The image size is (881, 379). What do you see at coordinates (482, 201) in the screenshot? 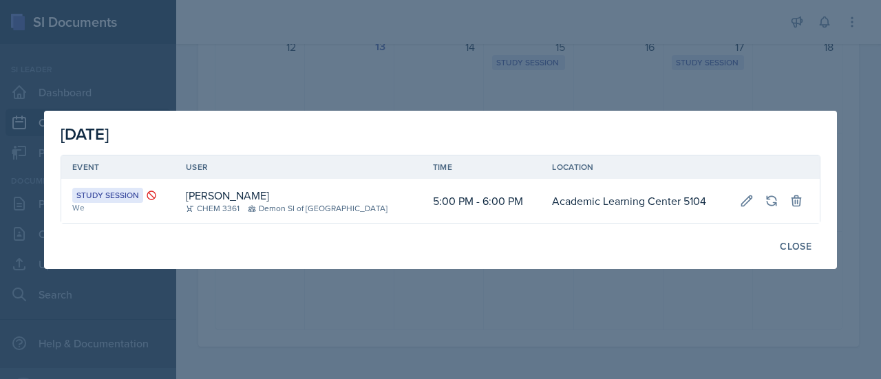
I see `td: 5:00 PM - 6:00 PM` at bounding box center [482, 201].